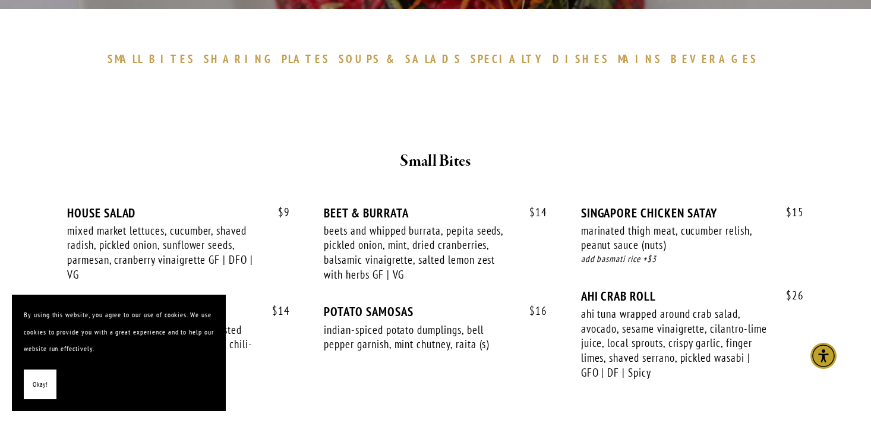  I want to click on div: BEET & BURRATA, so click(435, 213).